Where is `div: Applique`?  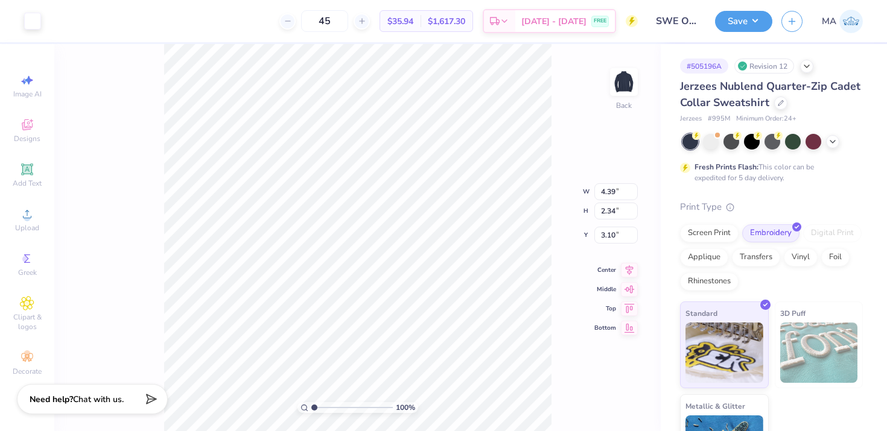
div: Applique is located at coordinates (704, 258).